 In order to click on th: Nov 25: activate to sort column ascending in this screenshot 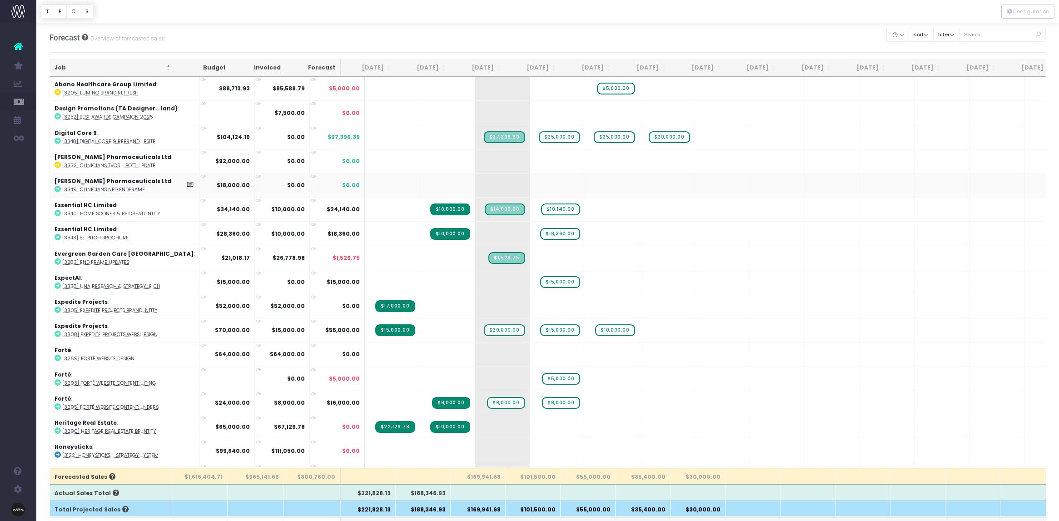, I will do `click(643, 68)`.